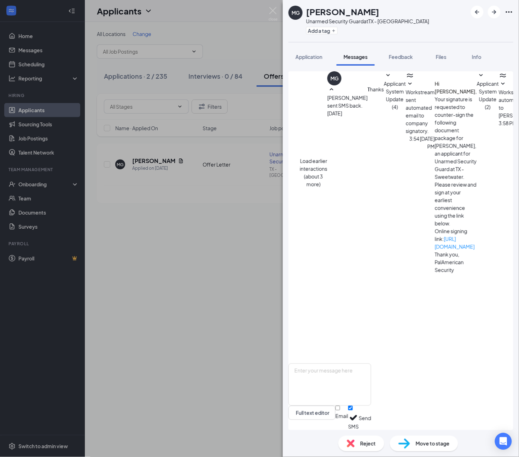 This screenshot has height=457, width=519. Describe the element at coordinates (455, 266) in the screenshot. I see `p: PalAmerican Security` at that location.